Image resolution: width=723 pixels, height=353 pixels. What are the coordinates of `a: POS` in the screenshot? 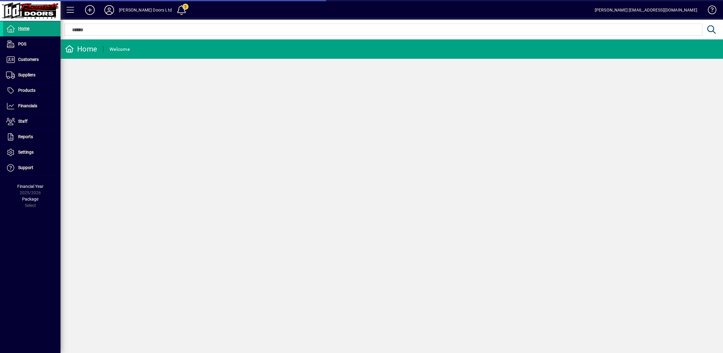 It's located at (32, 44).